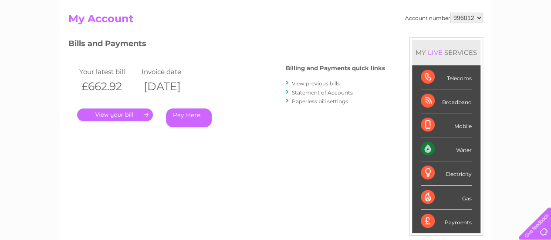 The image size is (551, 240). I want to click on span: 0333 014 3131, so click(417, 10).